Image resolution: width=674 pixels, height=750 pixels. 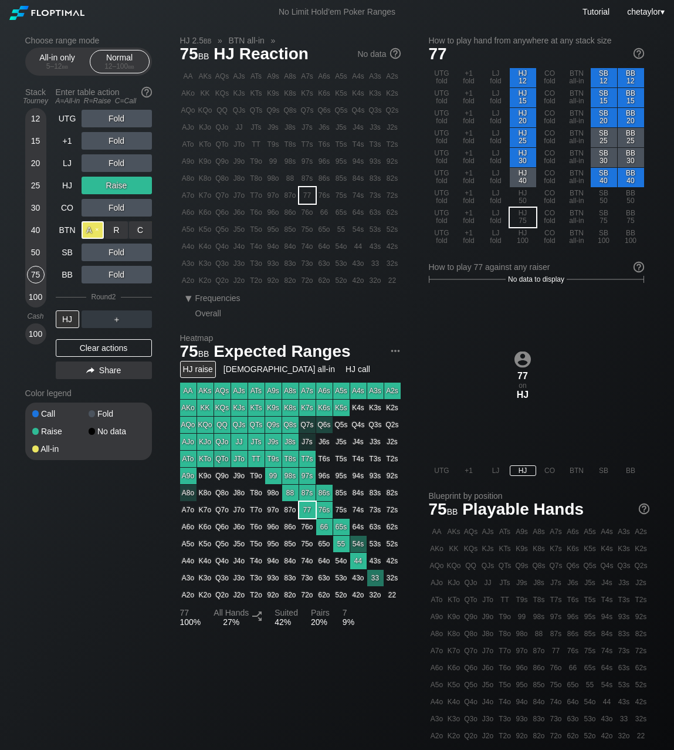 What do you see at coordinates (222, 127) in the screenshot?
I see `div: QJo` at bounding box center [222, 127].